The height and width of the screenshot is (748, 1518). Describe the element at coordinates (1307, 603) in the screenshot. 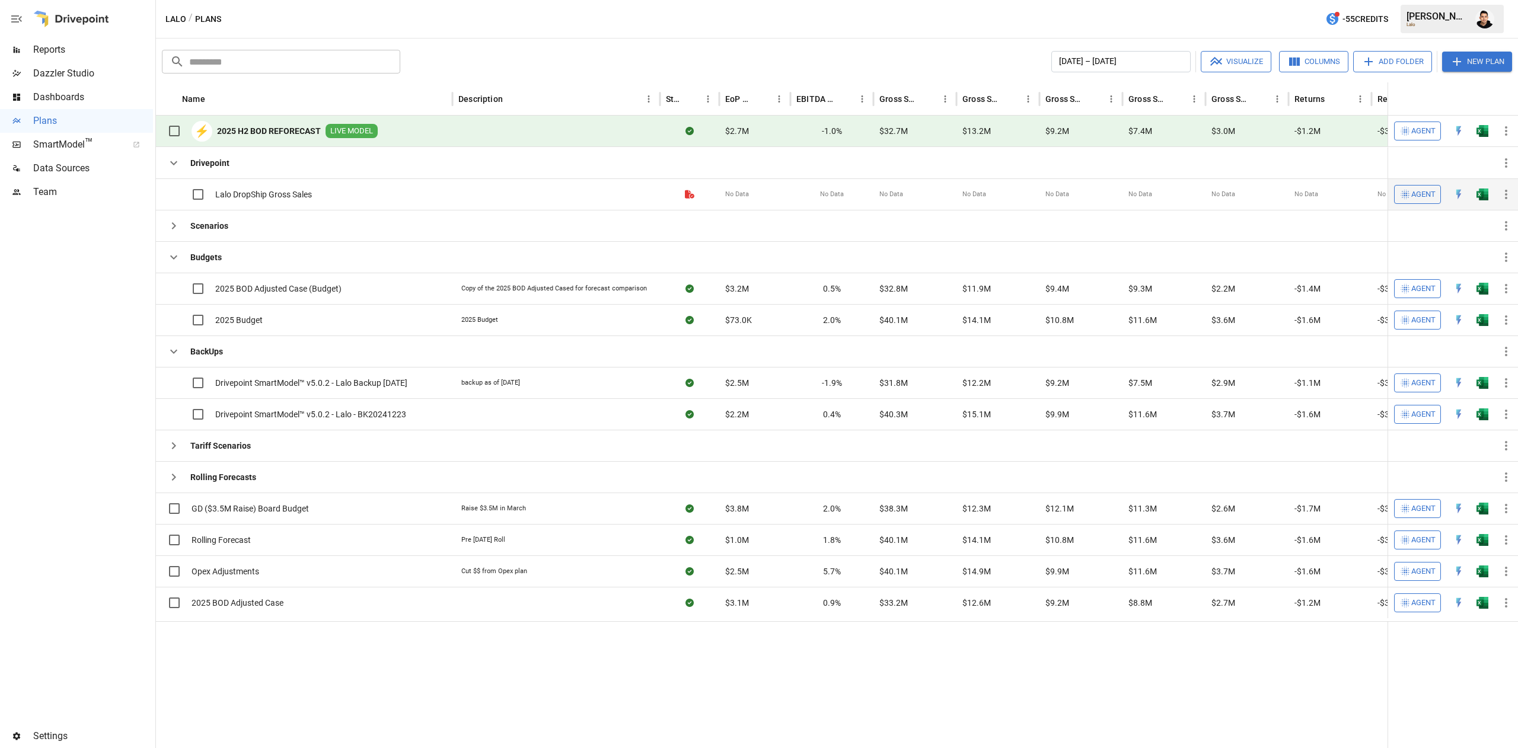

I see `span: -$1.2M` at that location.